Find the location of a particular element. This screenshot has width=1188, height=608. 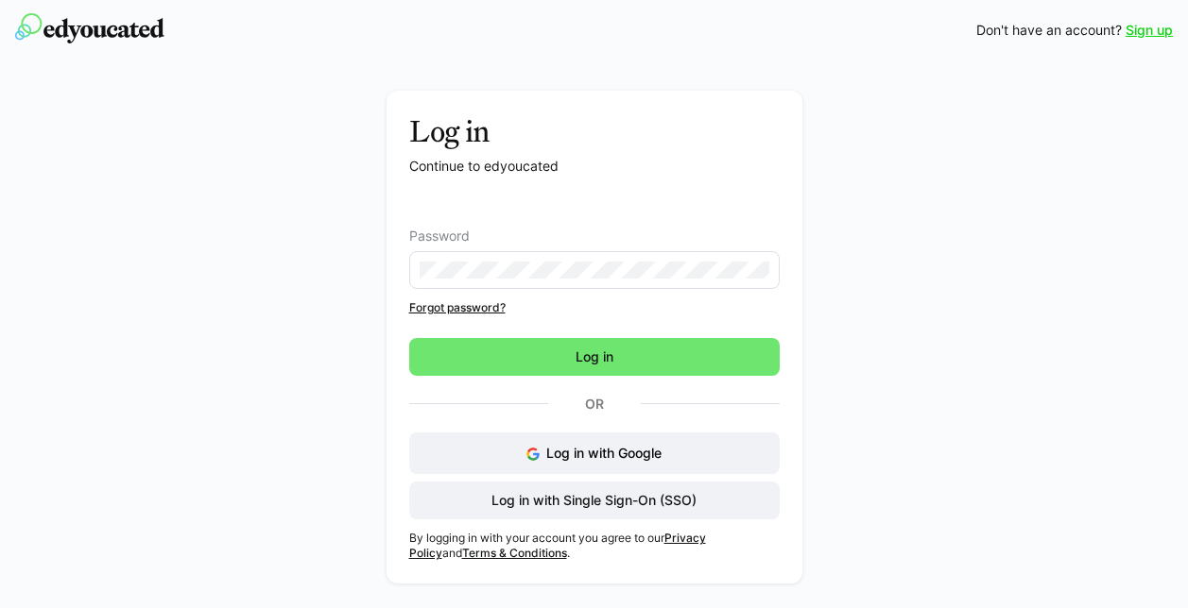

p: By logging in with your account you agree to our and . is located at coordinates (594, 546).